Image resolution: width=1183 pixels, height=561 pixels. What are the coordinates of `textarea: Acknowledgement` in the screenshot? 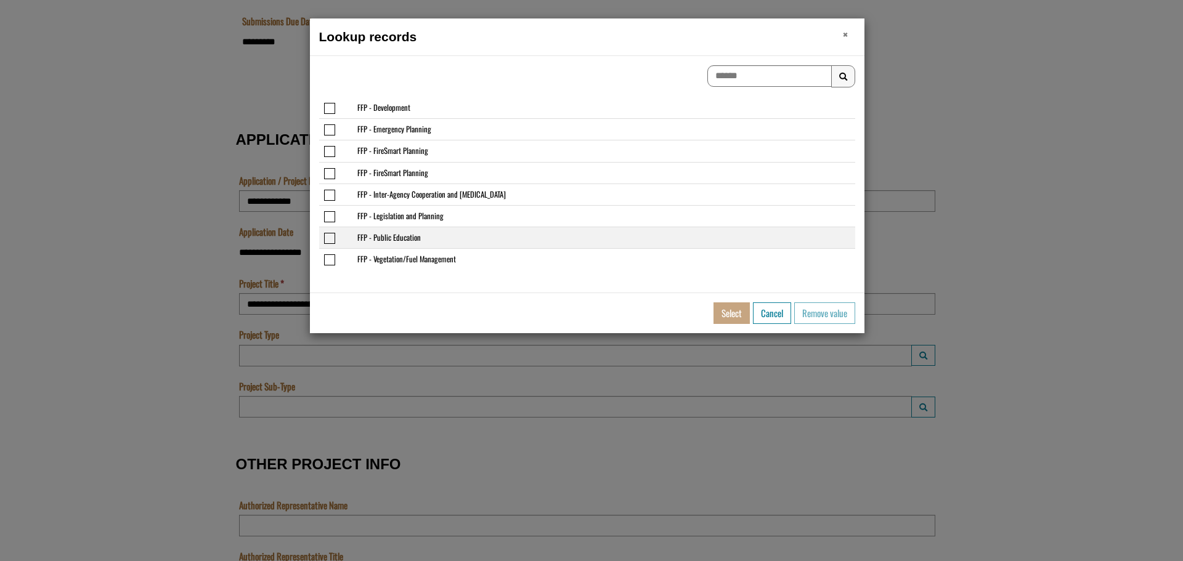 It's located at (299, 46).